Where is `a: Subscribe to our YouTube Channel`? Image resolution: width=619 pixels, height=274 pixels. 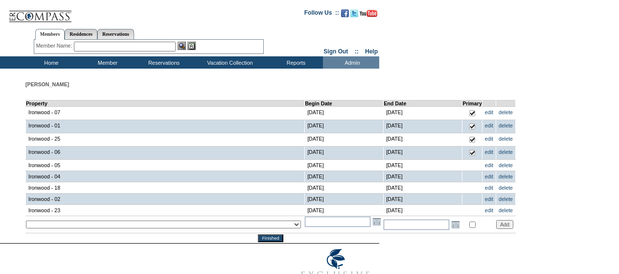
a: Subscribe to our YouTube Channel is located at coordinates (368, 15).